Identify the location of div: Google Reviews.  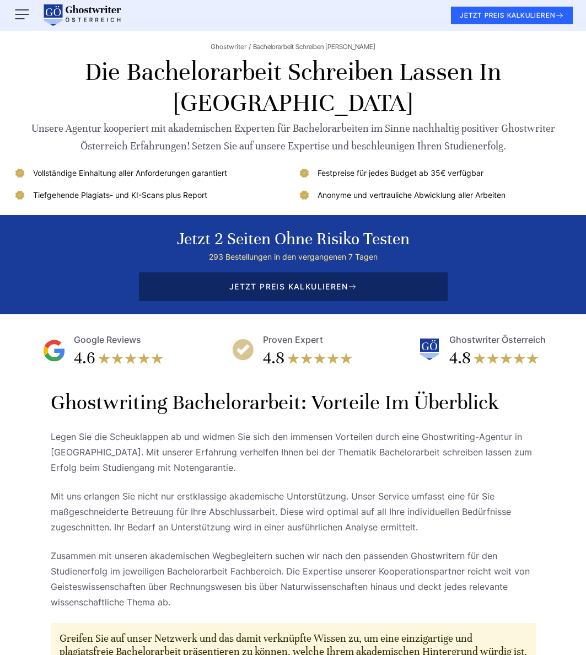
(108, 340).